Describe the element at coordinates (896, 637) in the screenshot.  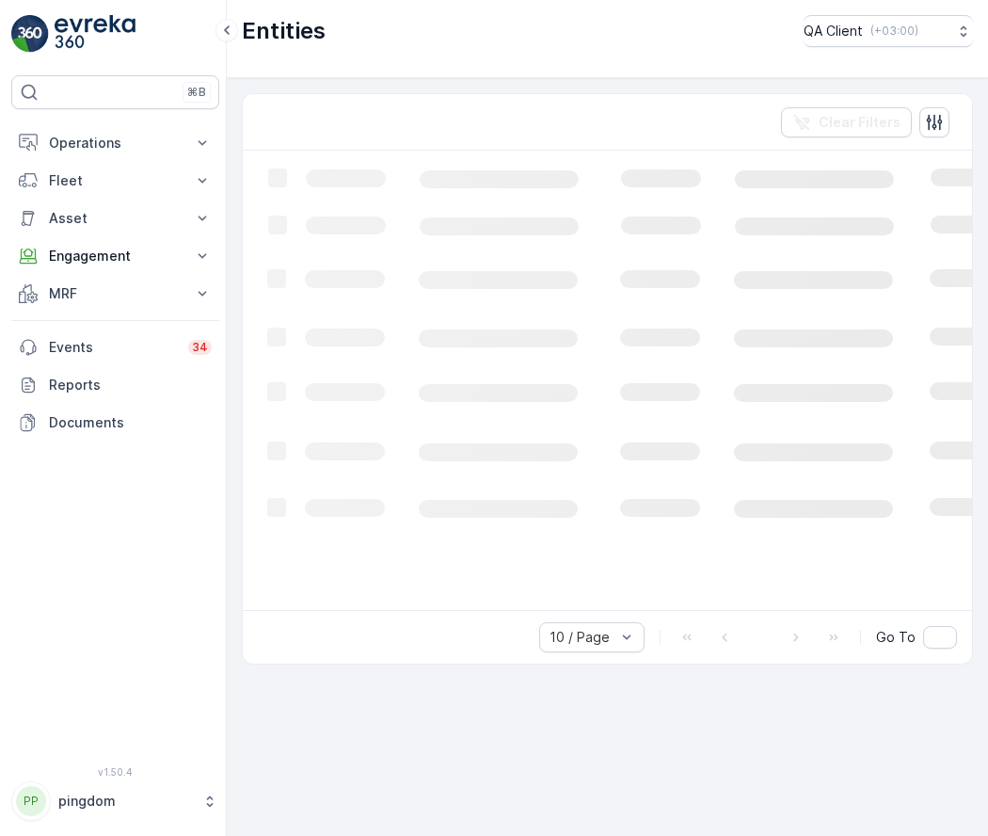
I see `span: Go To` at that location.